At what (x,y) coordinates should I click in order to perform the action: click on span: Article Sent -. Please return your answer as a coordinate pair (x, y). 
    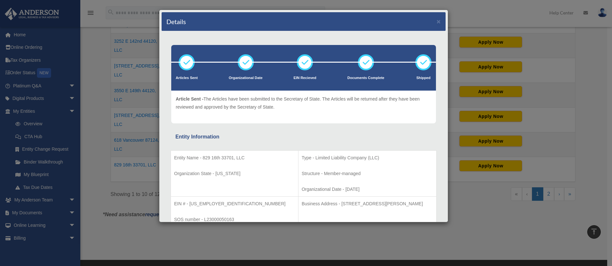
    Looking at the image, I should click on (189, 99).